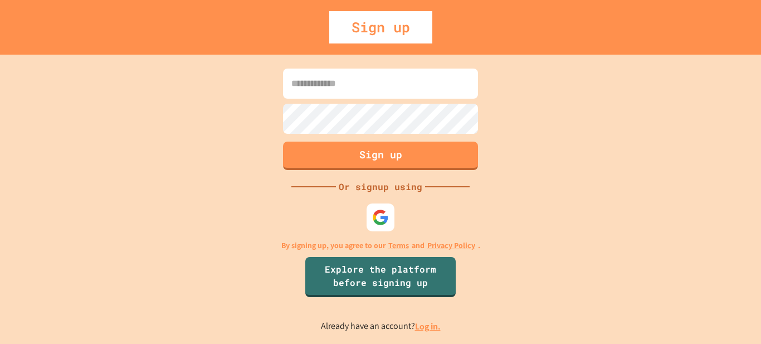 The height and width of the screenshot is (344, 761). Describe the element at coordinates (381, 277) in the screenshot. I see `a: Explore the platform before signing up` at that location.